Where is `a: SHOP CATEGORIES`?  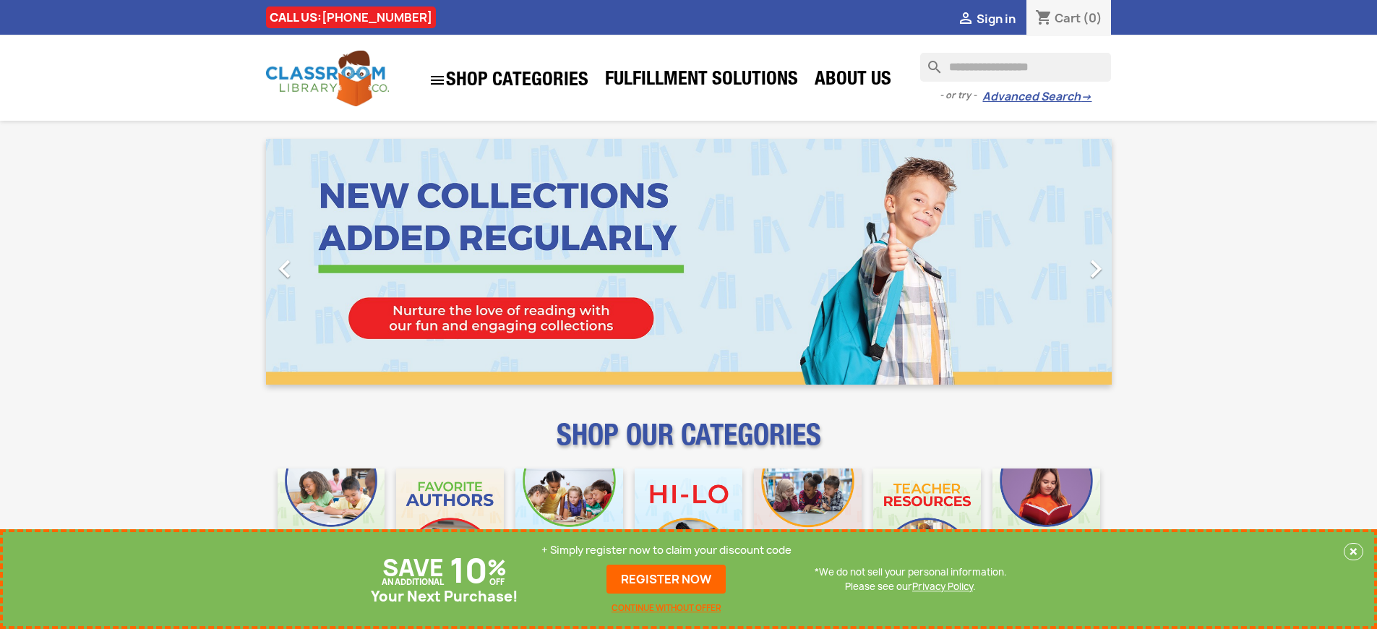
a: SHOP CATEGORIES is located at coordinates (508, 80).